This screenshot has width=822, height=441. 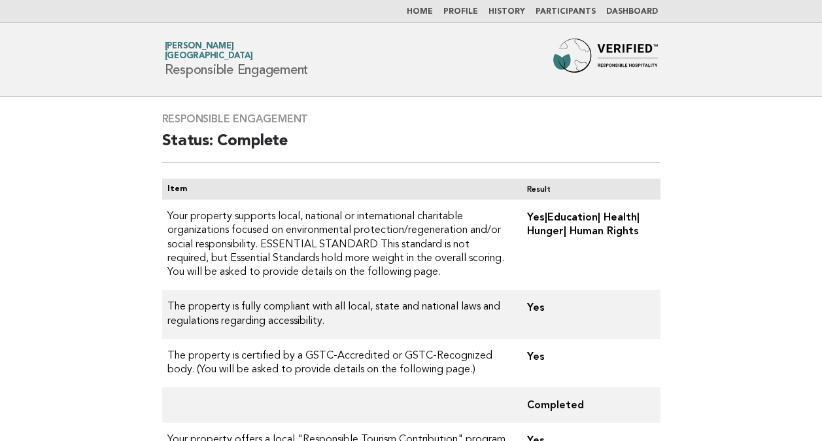 I want to click on td: Yes|Education| Health| Hunger| Human Rights, so click(x=589, y=245).